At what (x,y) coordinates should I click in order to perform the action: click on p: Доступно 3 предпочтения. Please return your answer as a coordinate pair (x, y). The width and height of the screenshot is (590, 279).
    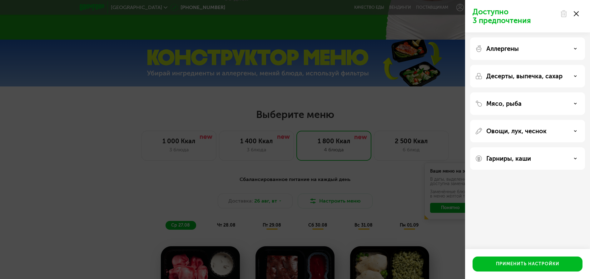
    Looking at the image, I should click on (514, 16).